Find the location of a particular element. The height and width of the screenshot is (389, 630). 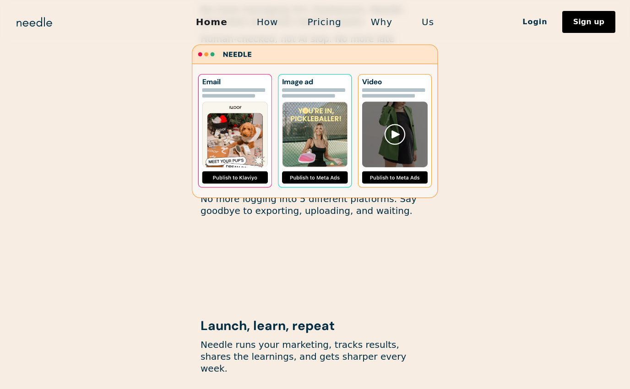

a: Login is located at coordinates (535, 22).